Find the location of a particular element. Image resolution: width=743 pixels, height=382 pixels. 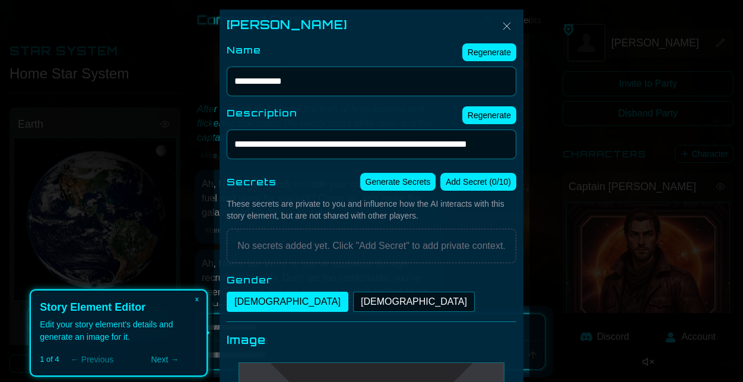

div: Image is located at coordinates (371, 339).